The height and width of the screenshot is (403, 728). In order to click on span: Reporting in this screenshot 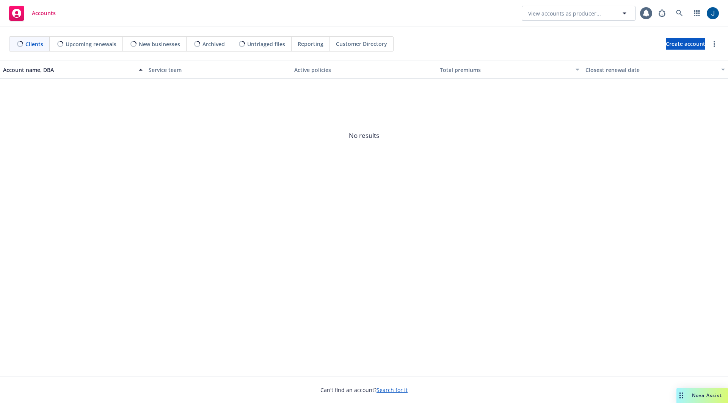, I will do `click(310, 44)`.